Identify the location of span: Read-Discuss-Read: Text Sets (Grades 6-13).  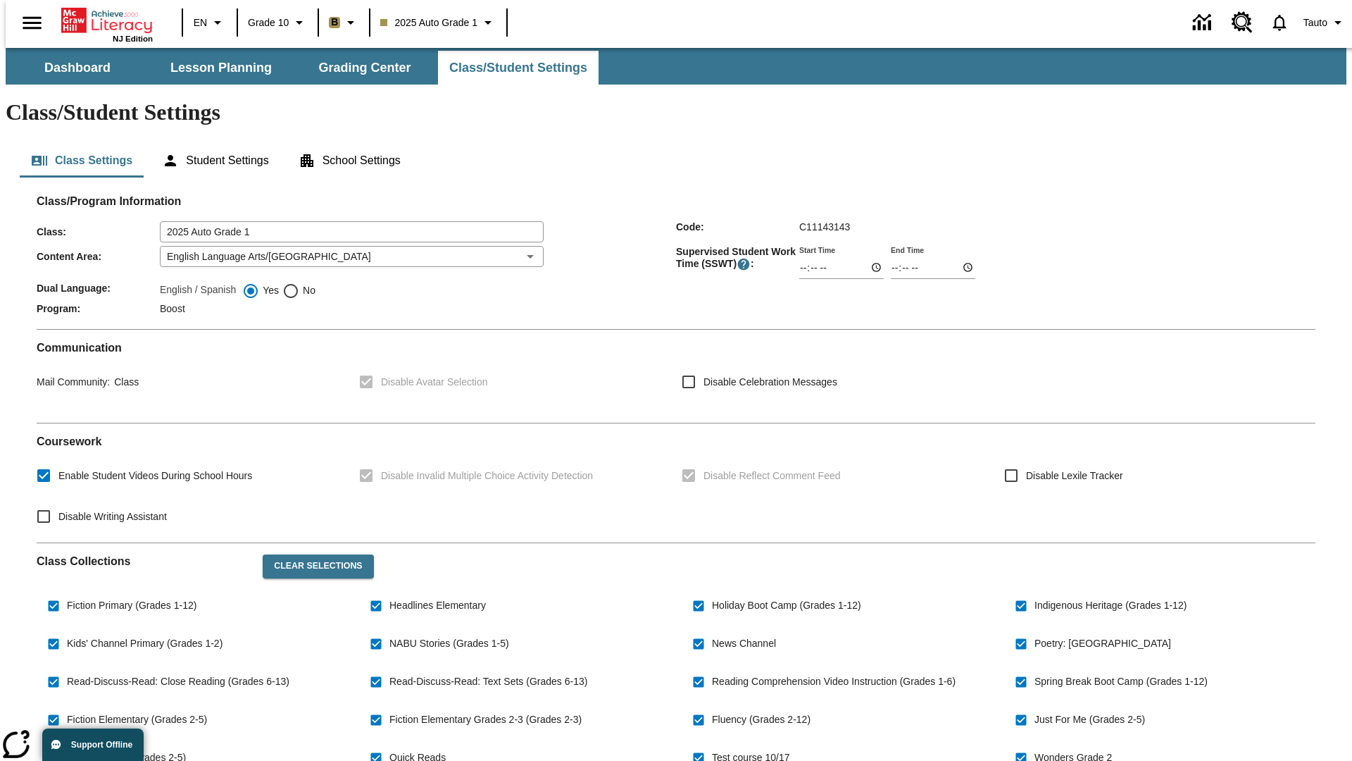
(488, 681).